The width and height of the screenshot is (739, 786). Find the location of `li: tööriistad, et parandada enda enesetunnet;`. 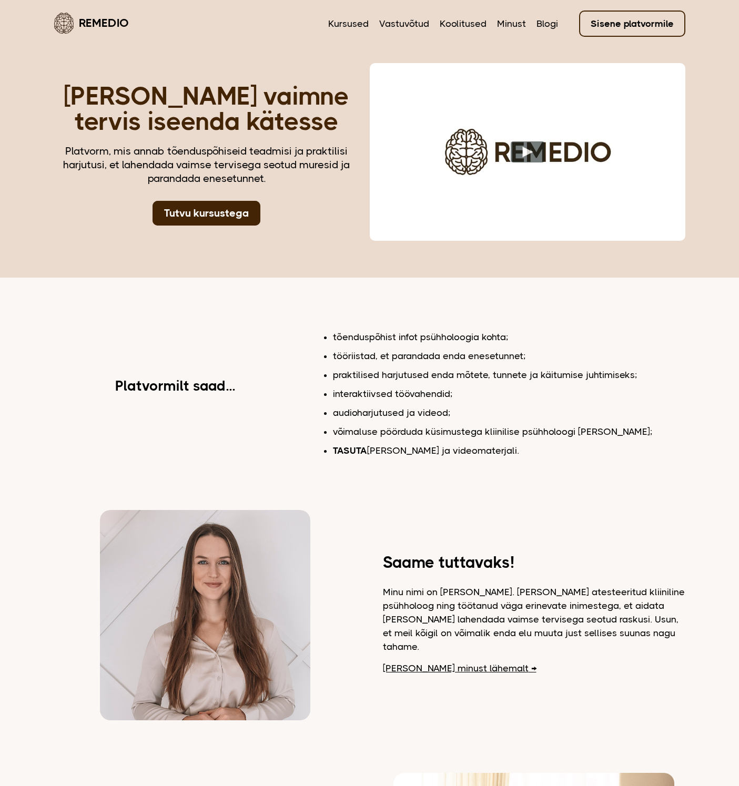

li: tööriistad, et parandada enda enesetunnet; is located at coordinates (509, 356).